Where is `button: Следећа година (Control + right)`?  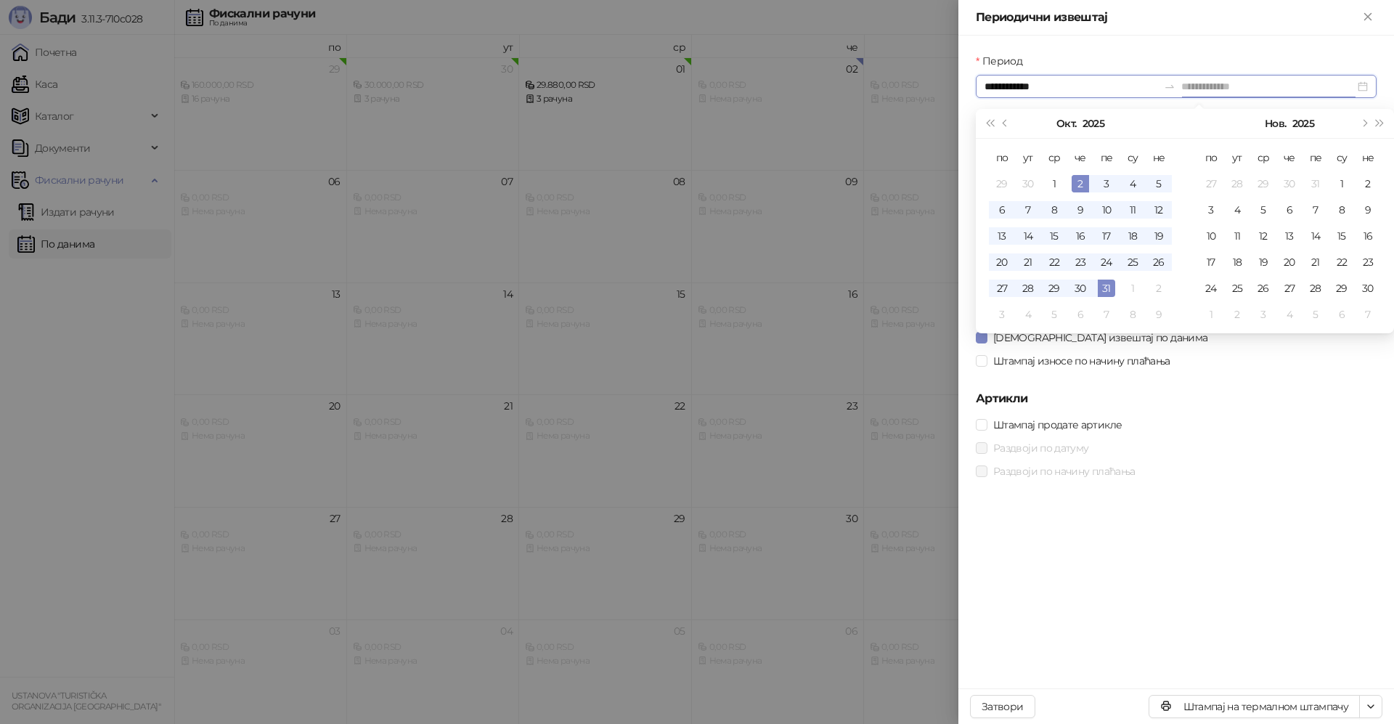
button: Следећа година (Control + right) is located at coordinates (1380, 123).